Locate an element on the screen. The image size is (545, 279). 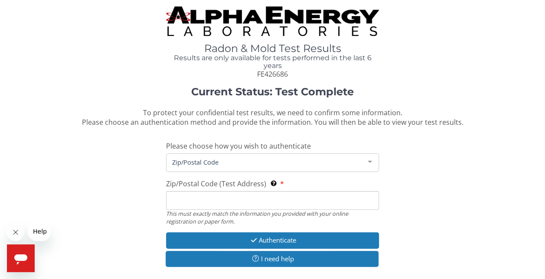
img: TightCrop.jpg is located at coordinates (272, 21).